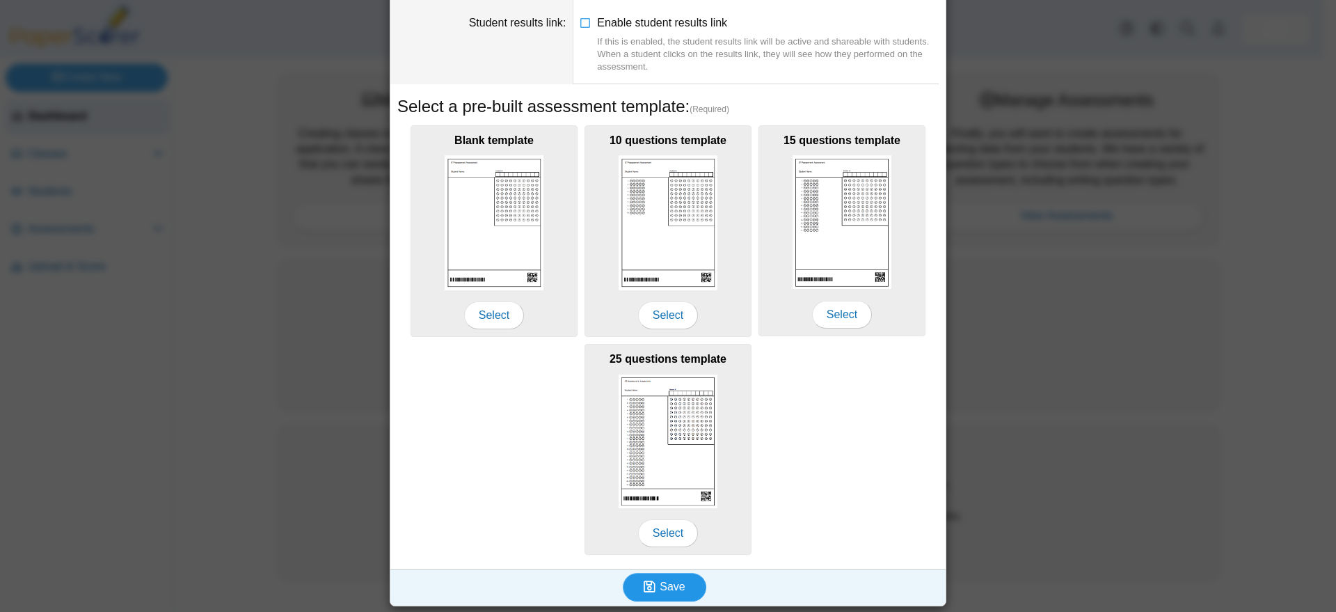  What do you see at coordinates (664, 587) in the screenshot?
I see `button: Save` at bounding box center [664, 587].